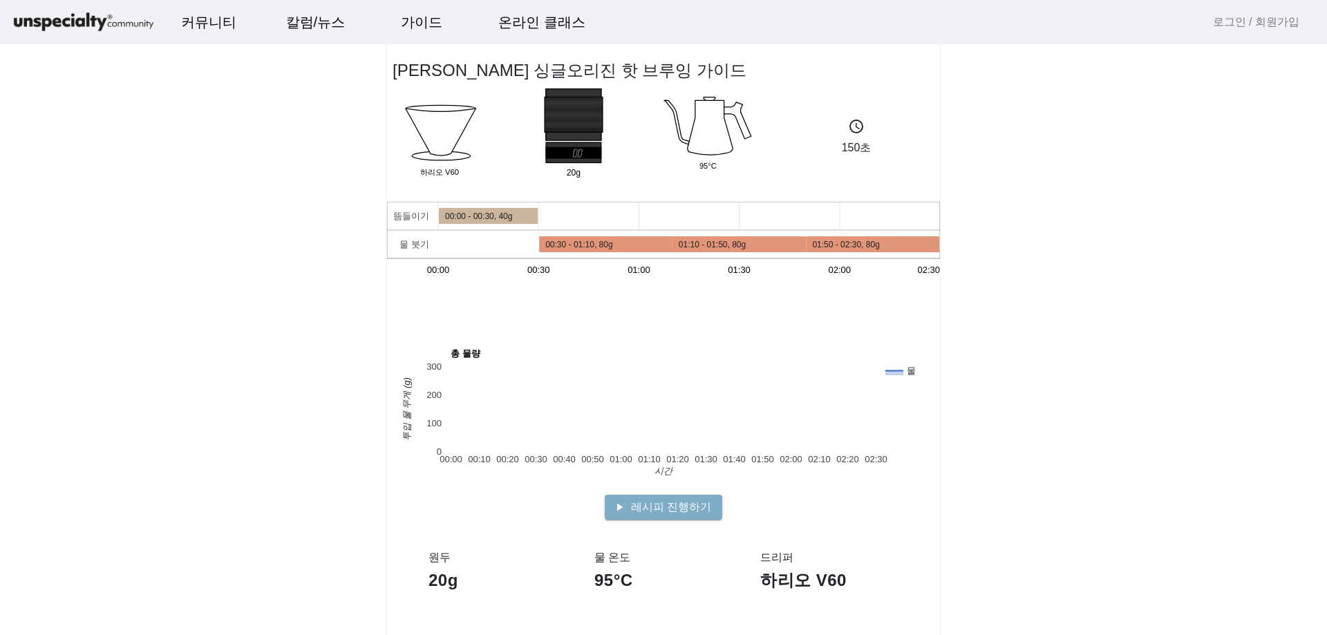  Describe the element at coordinates (209, 22) in the screenshot. I see `a: 커뮤니티` at that location.